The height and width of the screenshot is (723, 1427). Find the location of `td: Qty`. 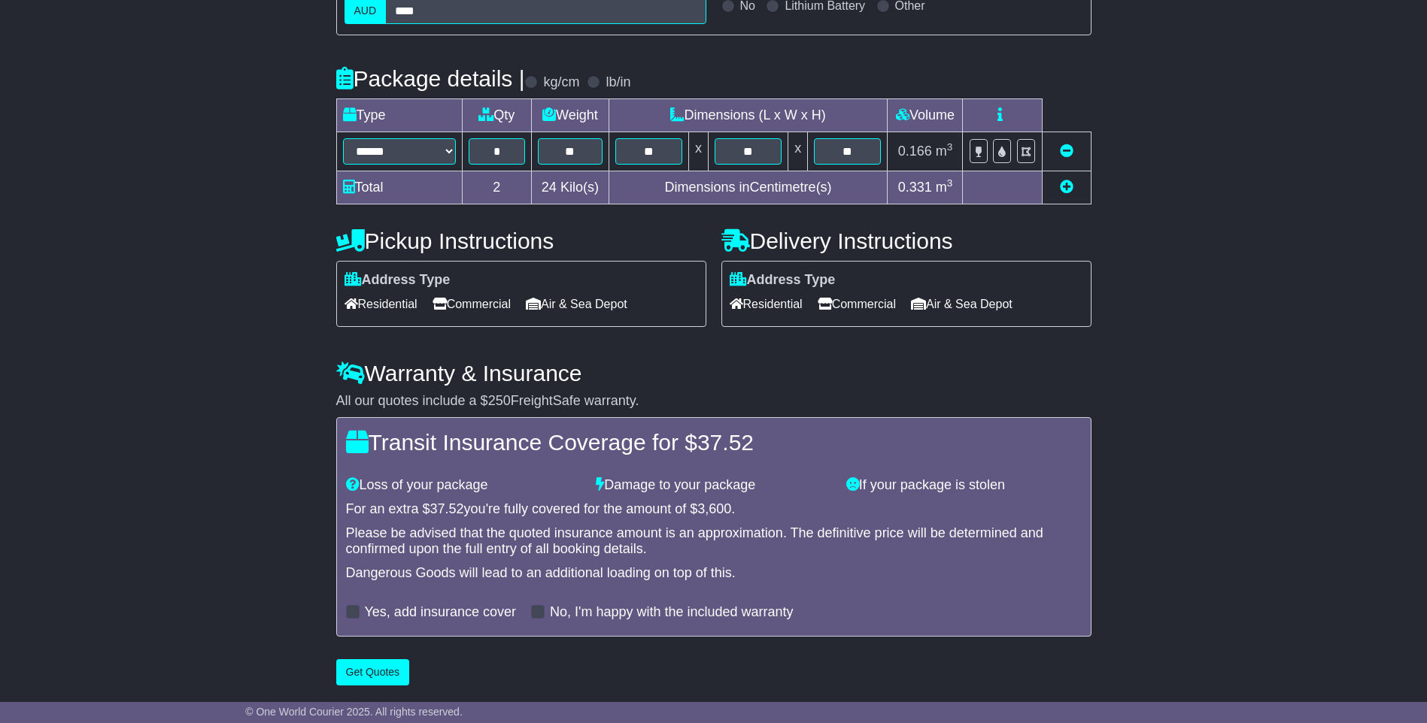

td: Qty is located at coordinates (496, 116).